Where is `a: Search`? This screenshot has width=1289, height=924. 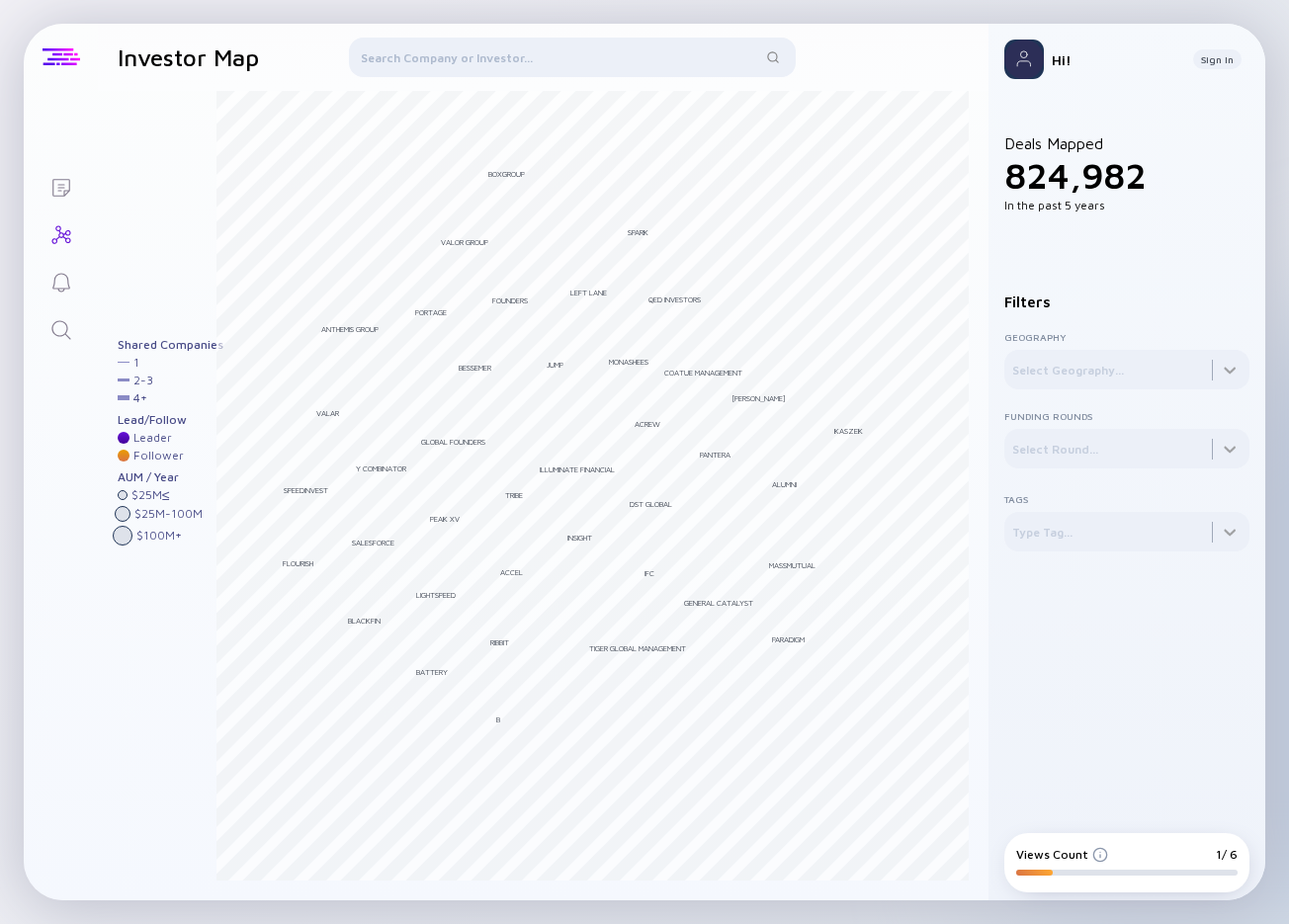
a: Search is located at coordinates (60, 328).